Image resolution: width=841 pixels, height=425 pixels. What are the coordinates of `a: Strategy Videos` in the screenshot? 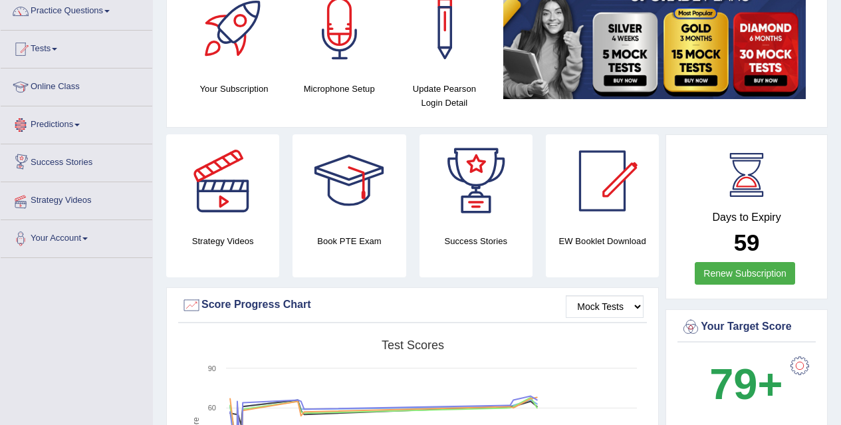 It's located at (76, 199).